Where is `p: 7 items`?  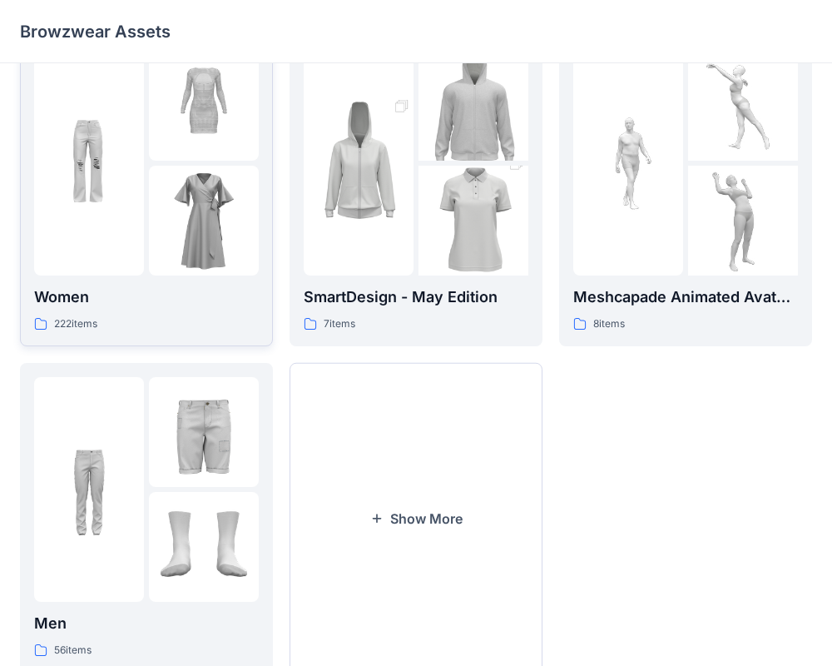 p: 7 items is located at coordinates (339, 324).